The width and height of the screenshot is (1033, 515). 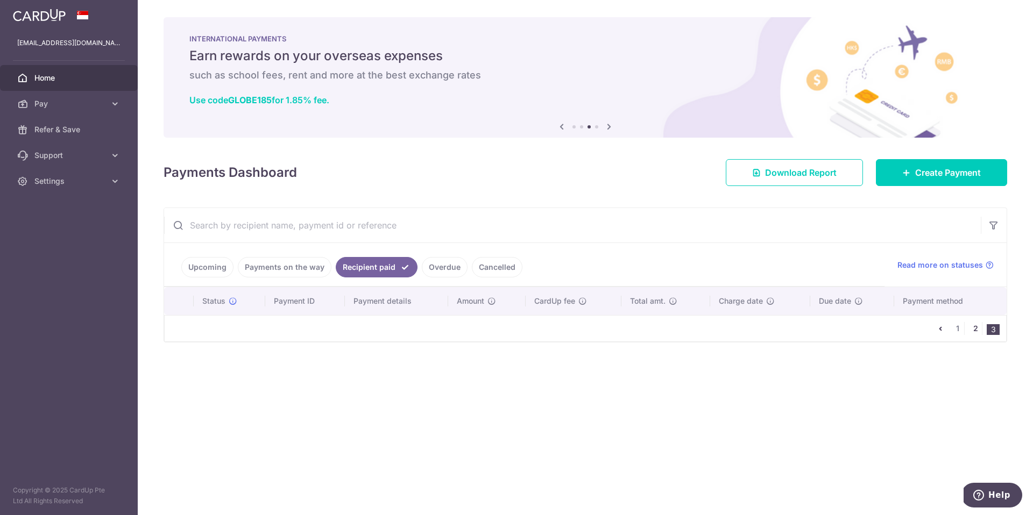 I want to click on span: Refer & Save, so click(x=70, y=130).